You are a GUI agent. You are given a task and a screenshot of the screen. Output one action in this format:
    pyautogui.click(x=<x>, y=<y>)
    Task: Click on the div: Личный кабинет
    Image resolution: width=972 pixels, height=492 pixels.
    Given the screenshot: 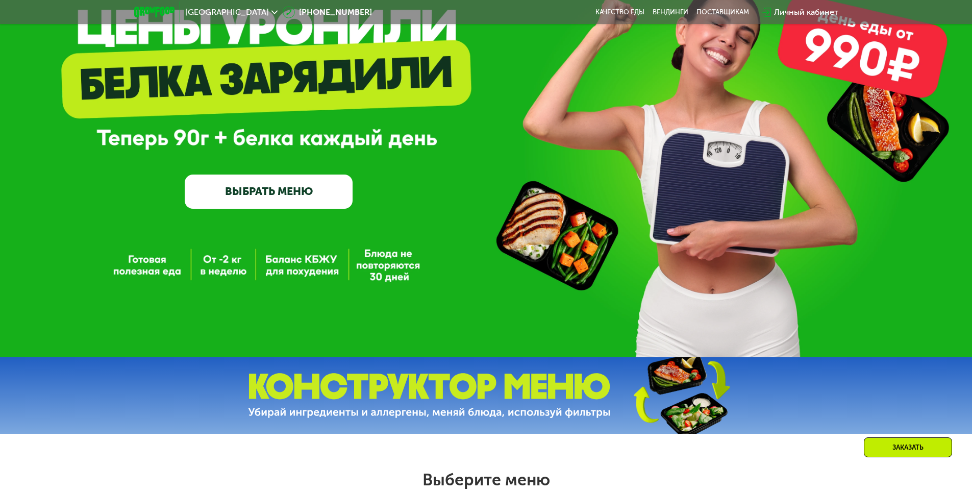 What is the action you would take?
    pyautogui.click(x=806, y=12)
    